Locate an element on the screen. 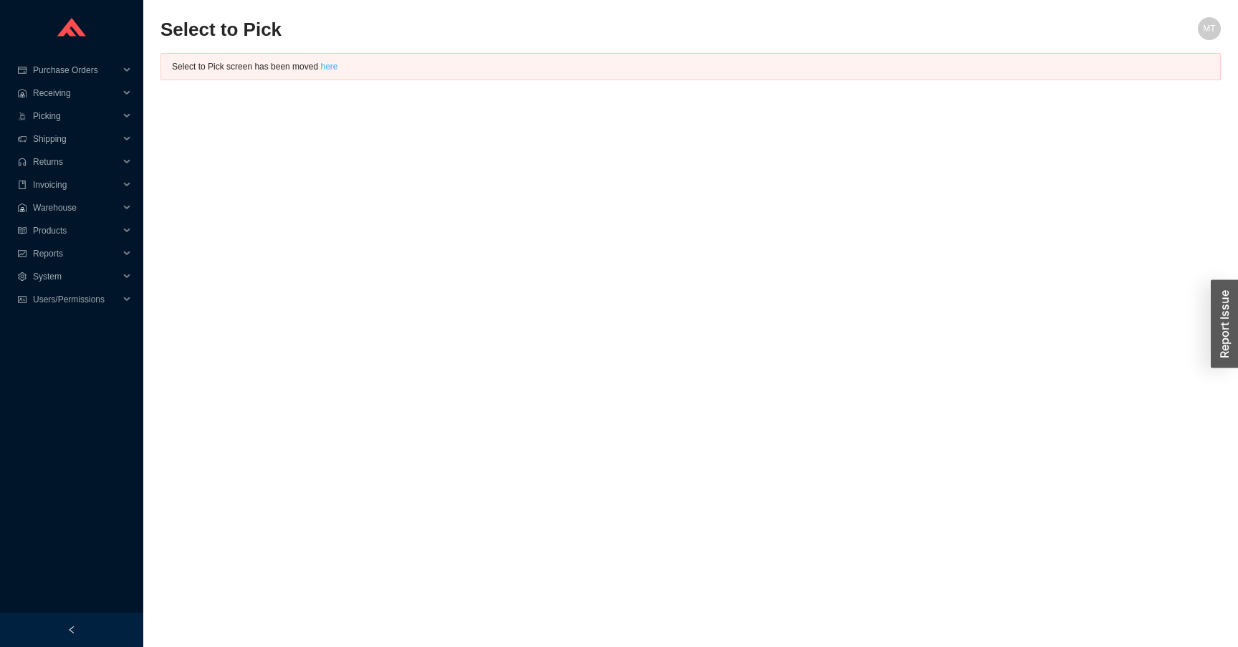 The height and width of the screenshot is (647, 1238). span: setting is located at coordinates (22, 276).